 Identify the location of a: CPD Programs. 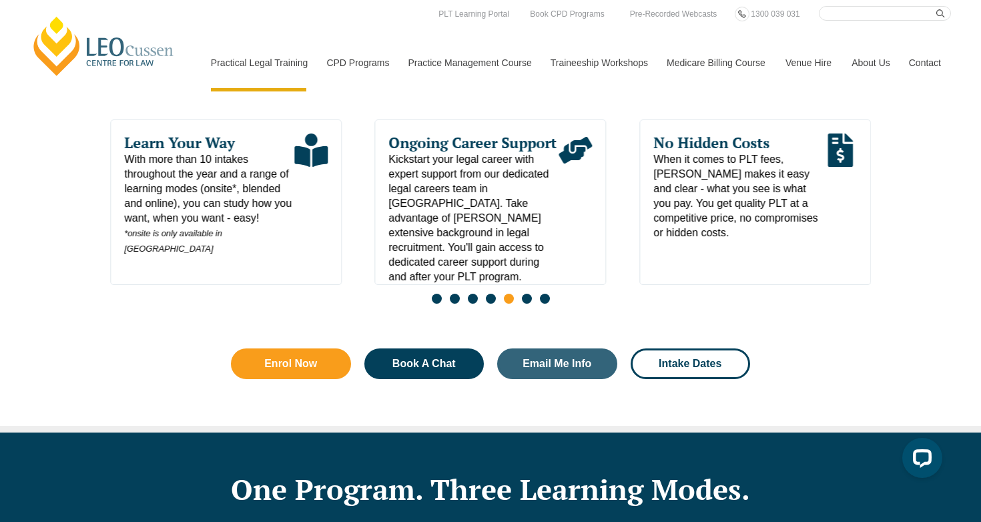
(357, 63).